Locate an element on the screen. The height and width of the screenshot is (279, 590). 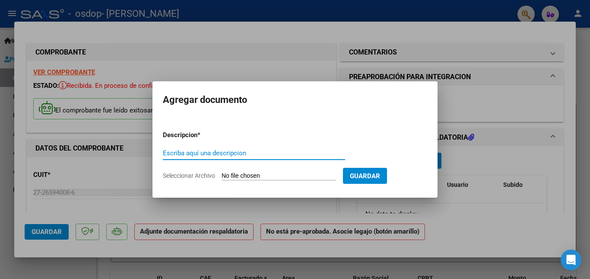
span: Seleccionar Archivo is located at coordinates (189, 175).